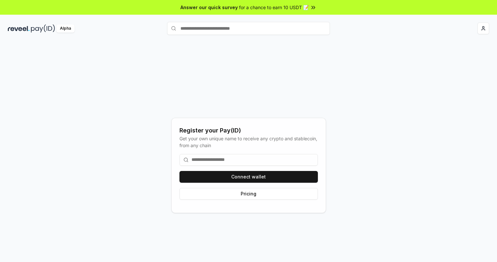  Describe the element at coordinates (249, 177) in the screenshot. I see `button: Connect wallet` at that location.